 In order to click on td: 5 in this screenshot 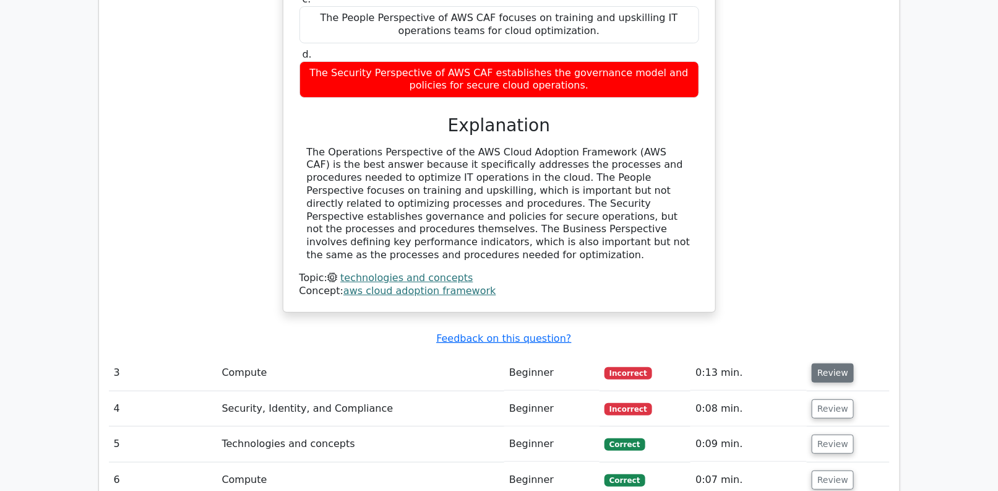, I will do `click(163, 444)`.